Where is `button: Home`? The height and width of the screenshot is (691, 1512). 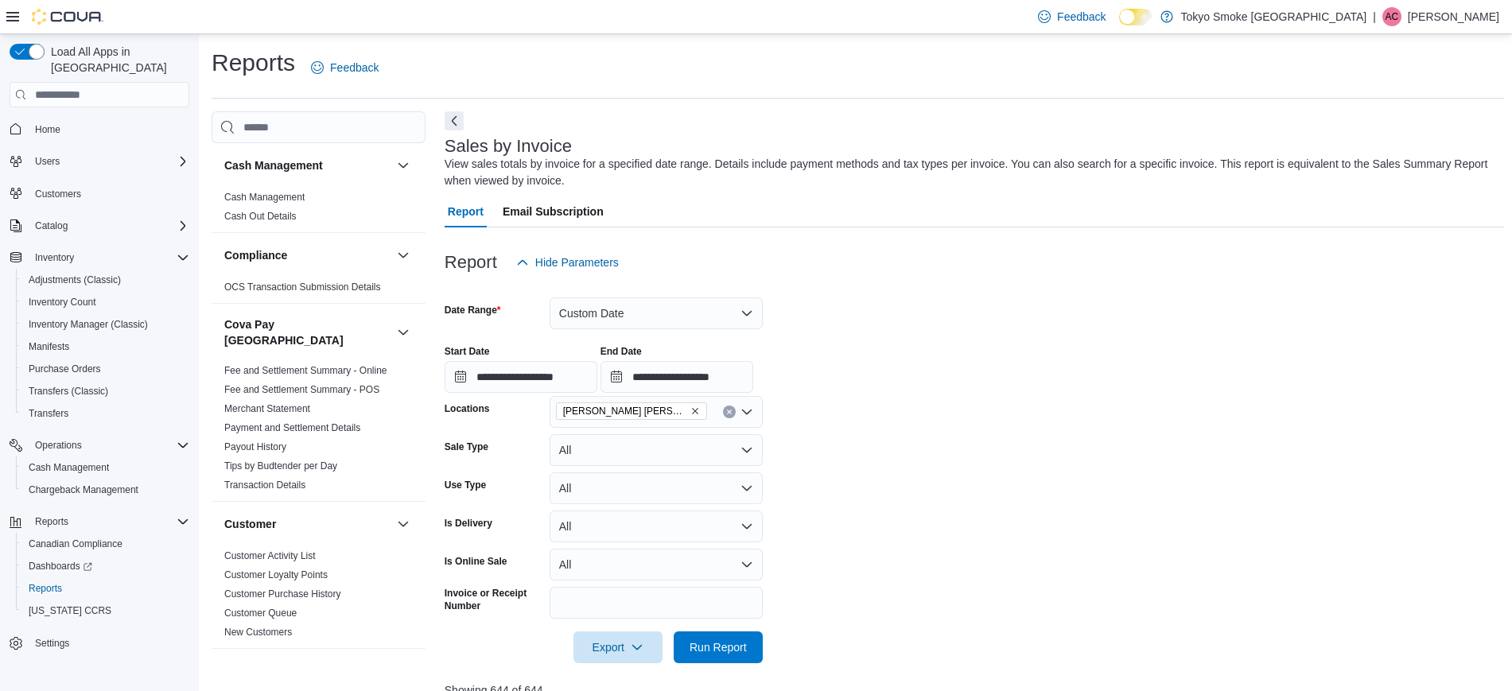 button: Home is located at coordinates (99, 128).